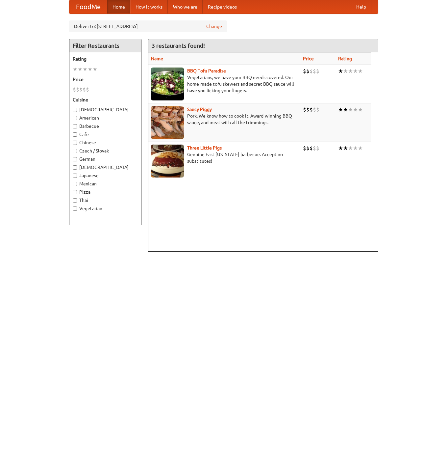  I want to click on a: Help, so click(361, 7).